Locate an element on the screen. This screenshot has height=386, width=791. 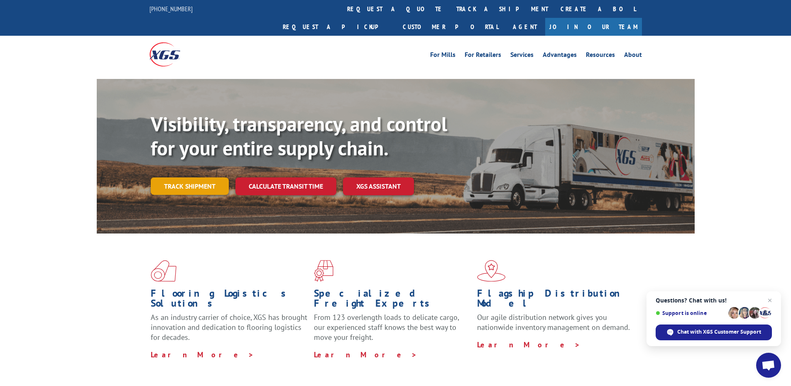
a: Services is located at coordinates (522, 56).